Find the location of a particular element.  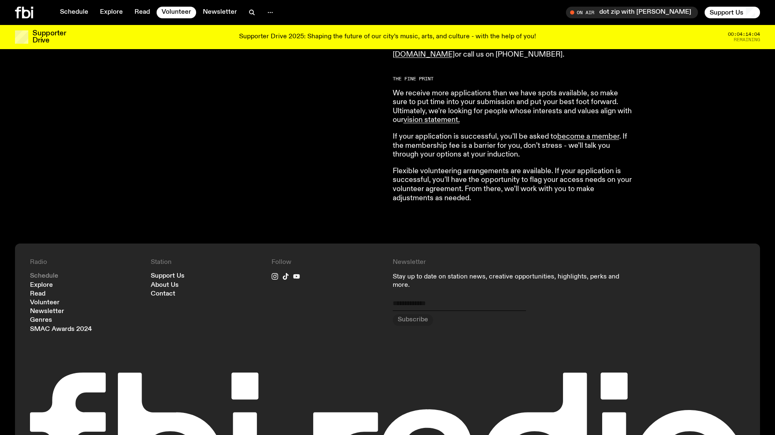

a: SMAC Awards 2024 is located at coordinates (61, 330).